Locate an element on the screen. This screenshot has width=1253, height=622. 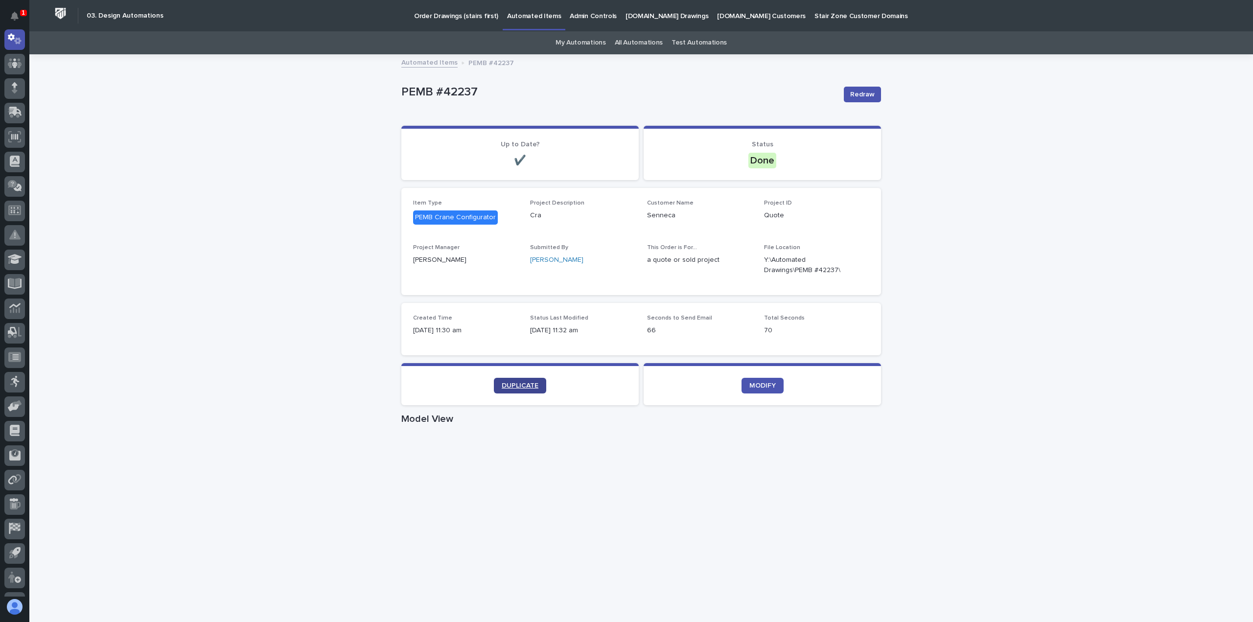
span: Customer Name is located at coordinates (670, 203).